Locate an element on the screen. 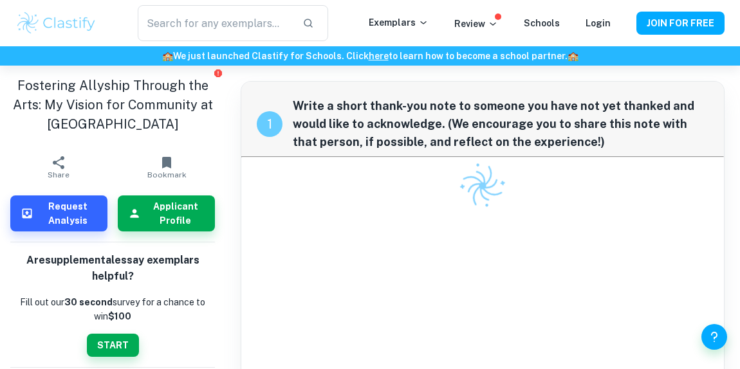 Image resolution: width=740 pixels, height=369 pixels. span: Write a short thank-you note to someone you have not yet thanked and would like to acknowledge. (... is located at coordinates (500, 124).